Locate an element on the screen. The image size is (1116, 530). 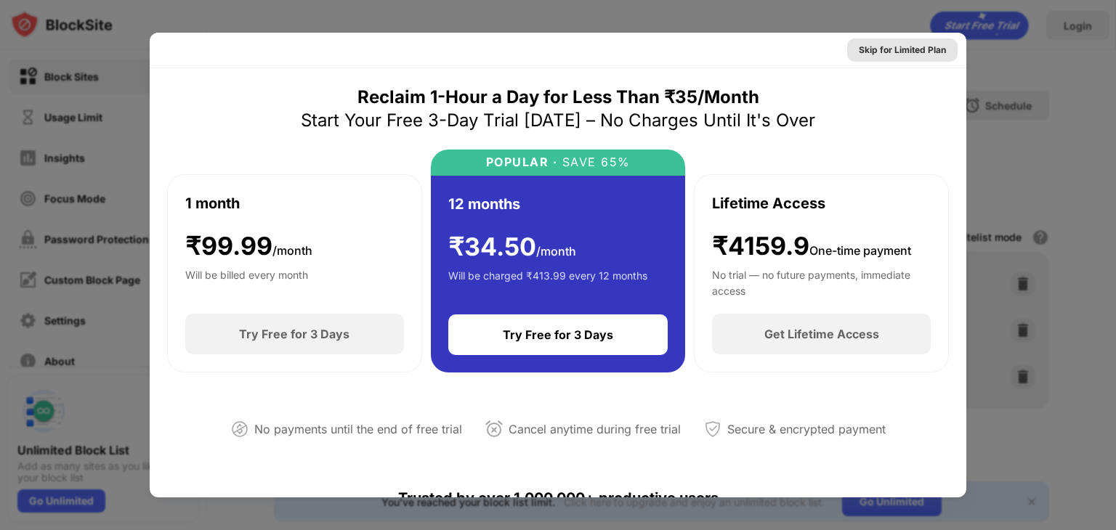
div: Will be billed every month is located at coordinates (246, 282).